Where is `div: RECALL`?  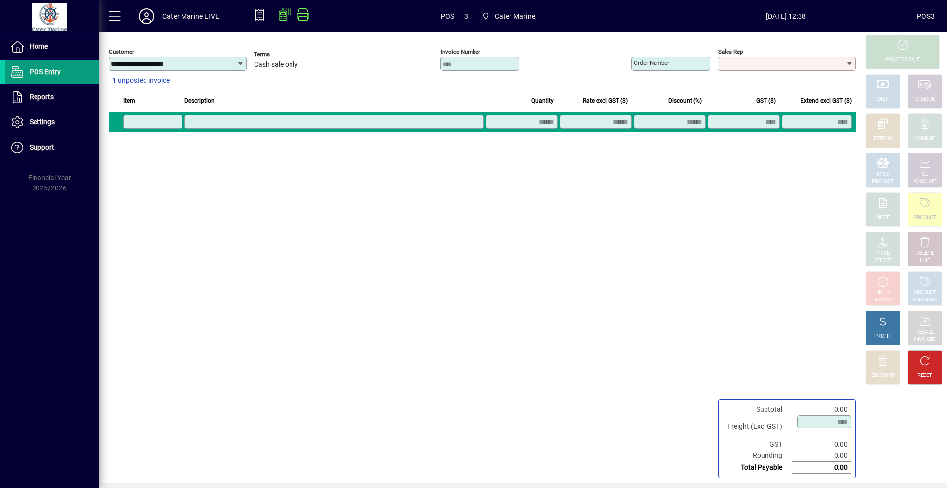 div: RECALL is located at coordinates (925, 332).